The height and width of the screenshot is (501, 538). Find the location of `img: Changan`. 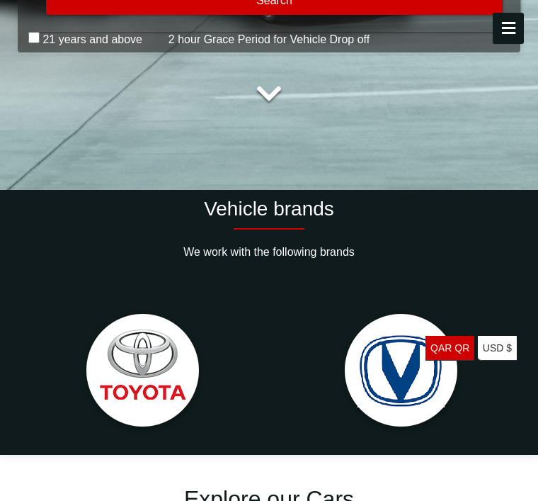

img: Changan is located at coordinates (401, 372).